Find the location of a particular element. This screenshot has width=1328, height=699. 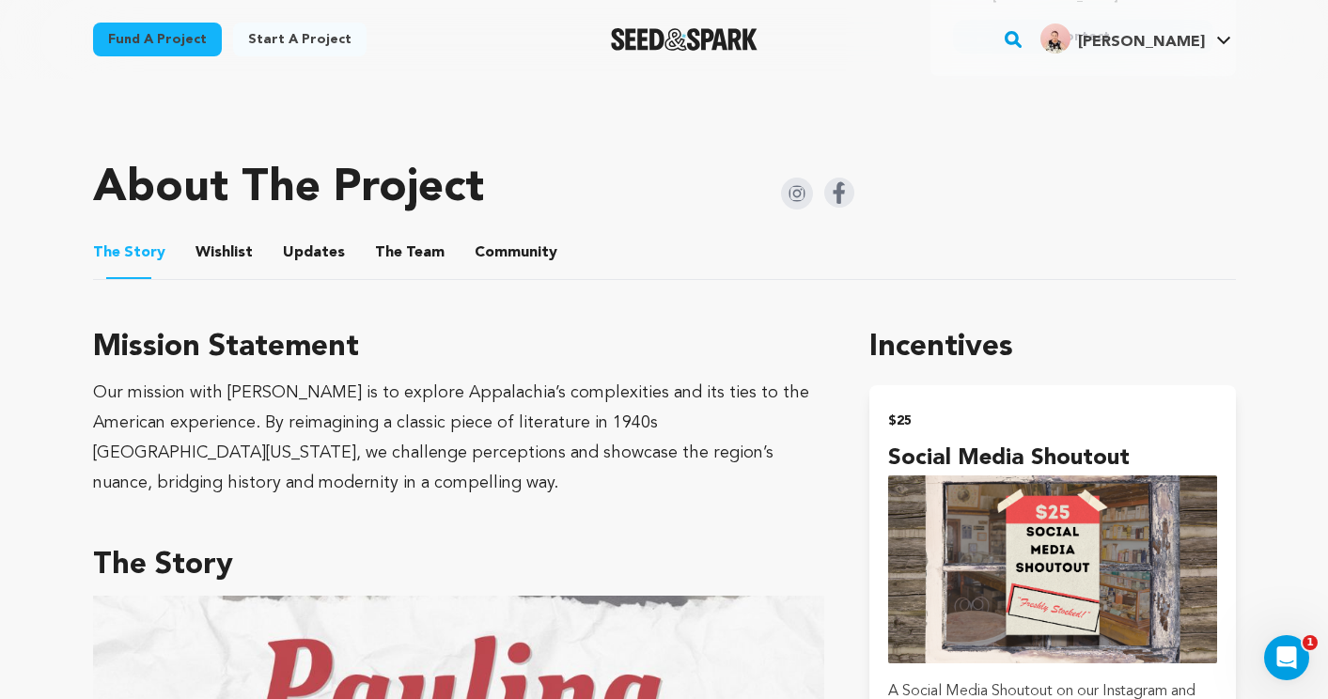

a: Start a project is located at coordinates (300, 39).